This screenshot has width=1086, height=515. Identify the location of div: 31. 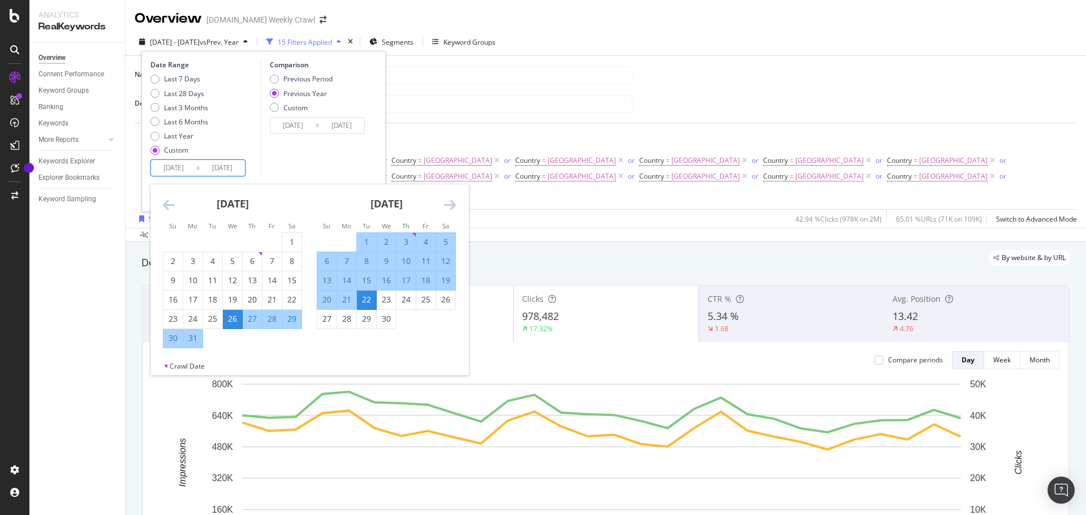
(193, 338).